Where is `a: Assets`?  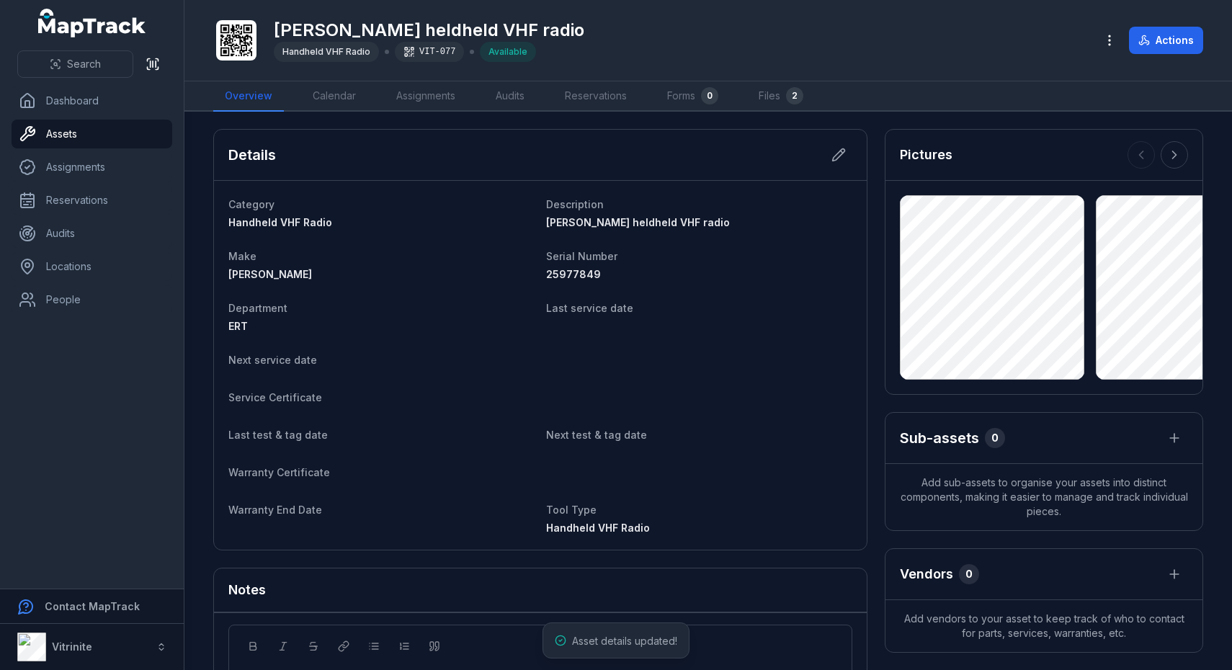
a: Assets is located at coordinates (92, 134).